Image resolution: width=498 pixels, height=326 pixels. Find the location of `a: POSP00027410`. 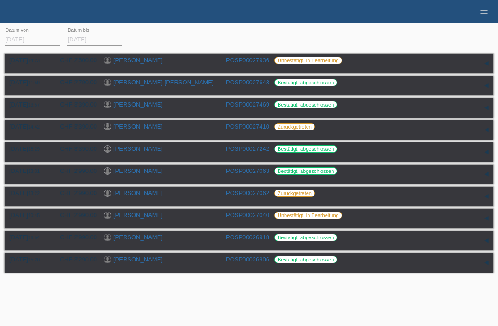

a: POSP00027410 is located at coordinates (248, 126).